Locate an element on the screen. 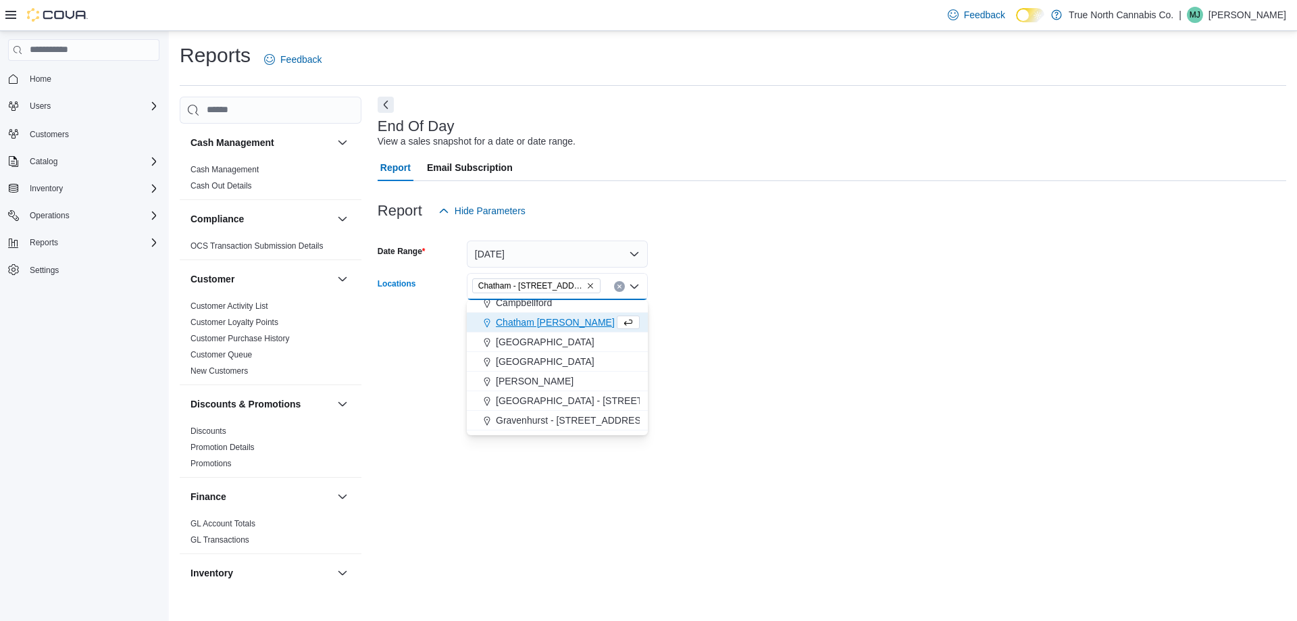 This screenshot has width=1297, height=621. a: Cash Management is located at coordinates (224, 170).